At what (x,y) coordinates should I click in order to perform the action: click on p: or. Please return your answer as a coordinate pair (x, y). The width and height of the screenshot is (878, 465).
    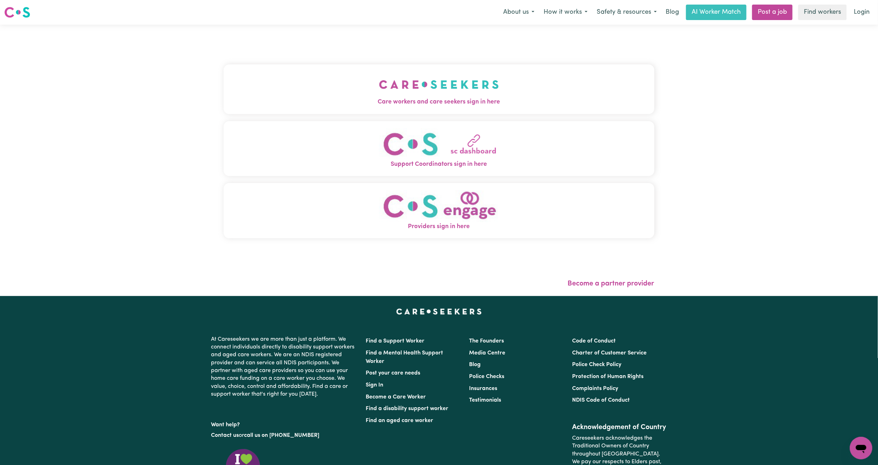
    Looking at the image, I should click on (285, 435).